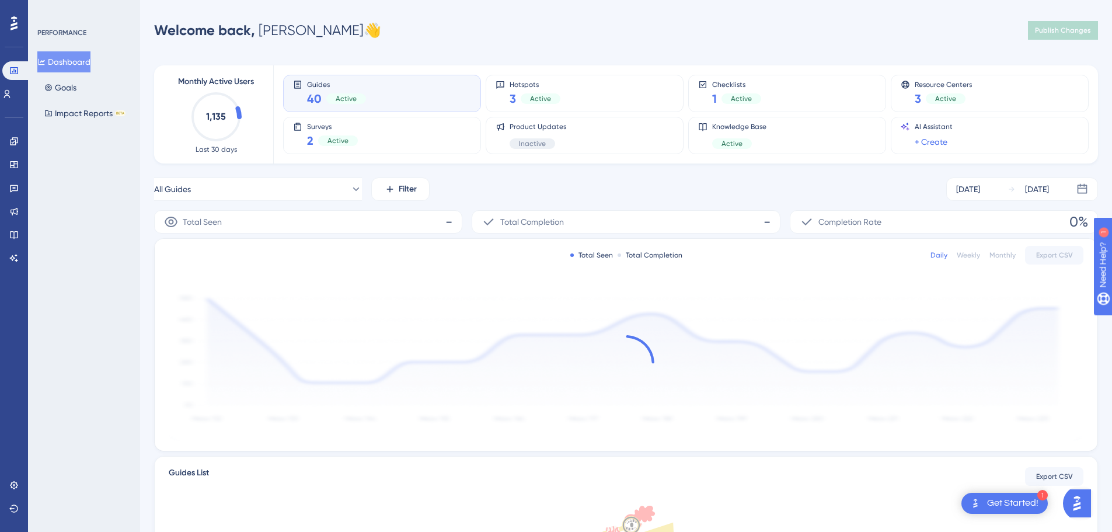 The height and width of the screenshot is (532, 1112). What do you see at coordinates (650, 255) in the screenshot?
I see `div: Total Completion` at bounding box center [650, 255].